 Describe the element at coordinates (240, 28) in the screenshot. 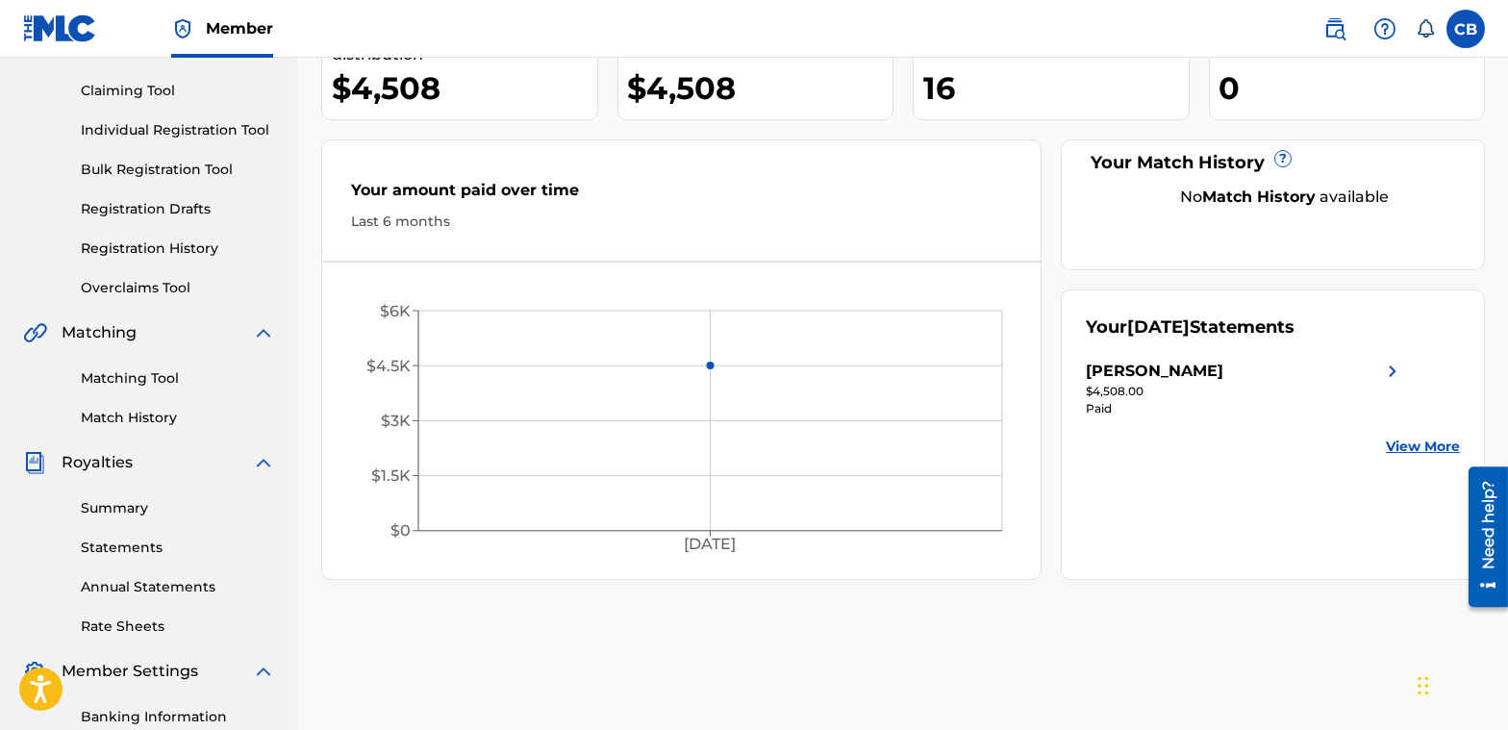

I see `span: Member` at that location.